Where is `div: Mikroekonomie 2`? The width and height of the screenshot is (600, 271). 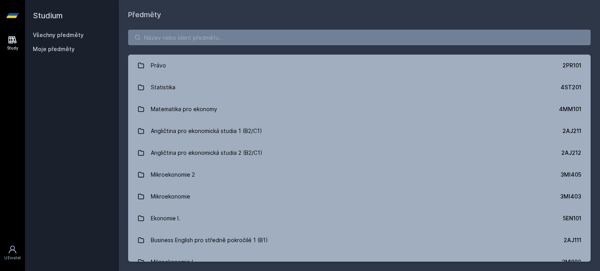 div: Mikroekonomie 2 is located at coordinates (173, 175).